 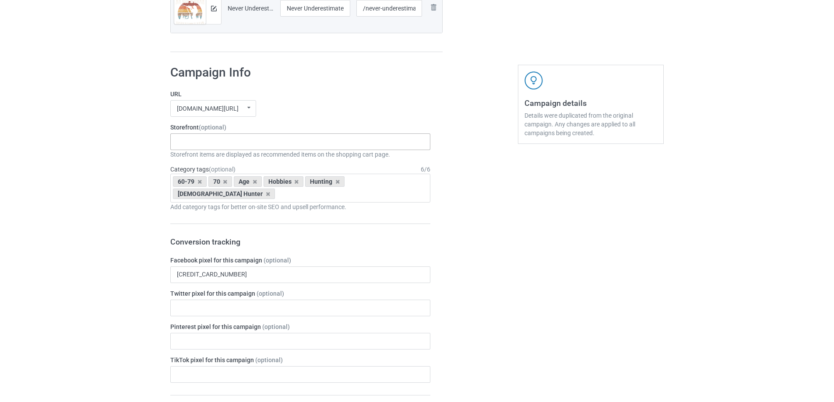 What do you see at coordinates (591, 103) in the screenshot?
I see `h3: Campaign details` at bounding box center [591, 103].